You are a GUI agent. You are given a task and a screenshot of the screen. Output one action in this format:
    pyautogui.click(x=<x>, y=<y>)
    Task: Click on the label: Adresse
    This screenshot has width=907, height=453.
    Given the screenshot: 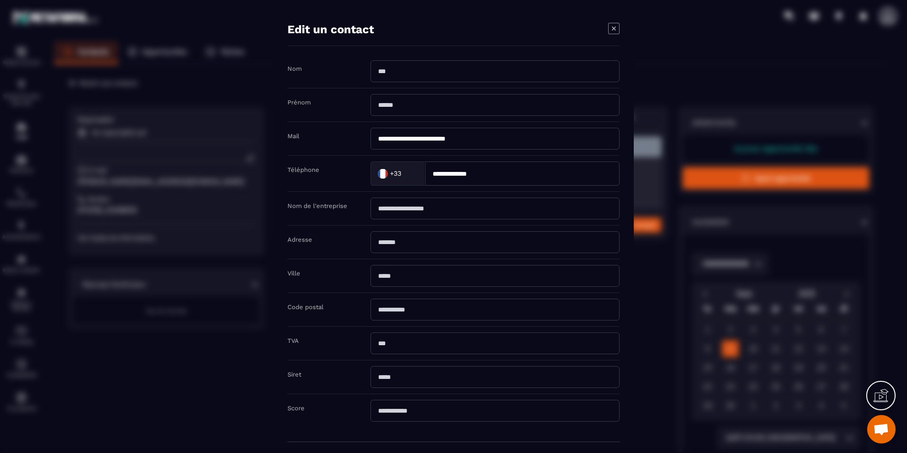 What is the action you would take?
    pyautogui.click(x=300, y=239)
    